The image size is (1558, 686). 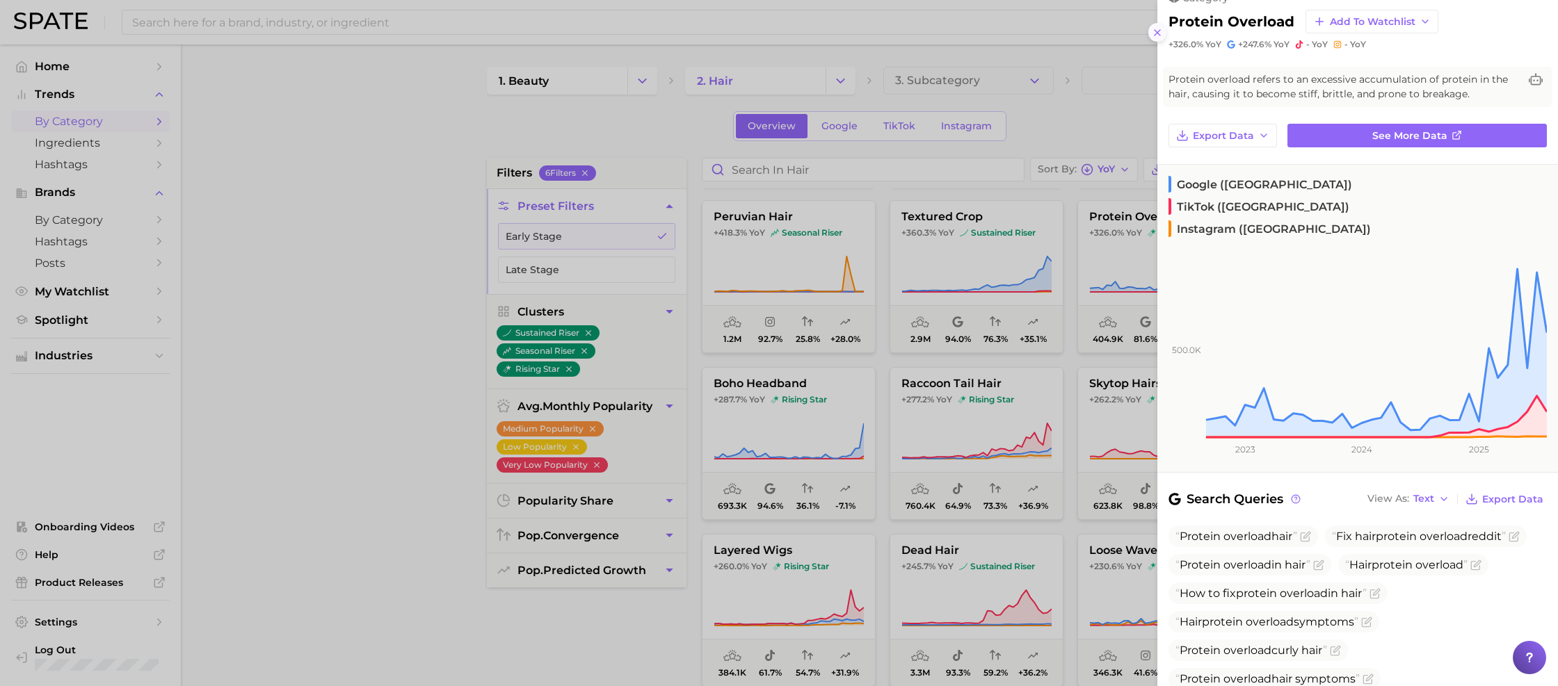 What do you see at coordinates (1372, 22) in the screenshot?
I see `span: Add to Watchlist` at bounding box center [1372, 22].